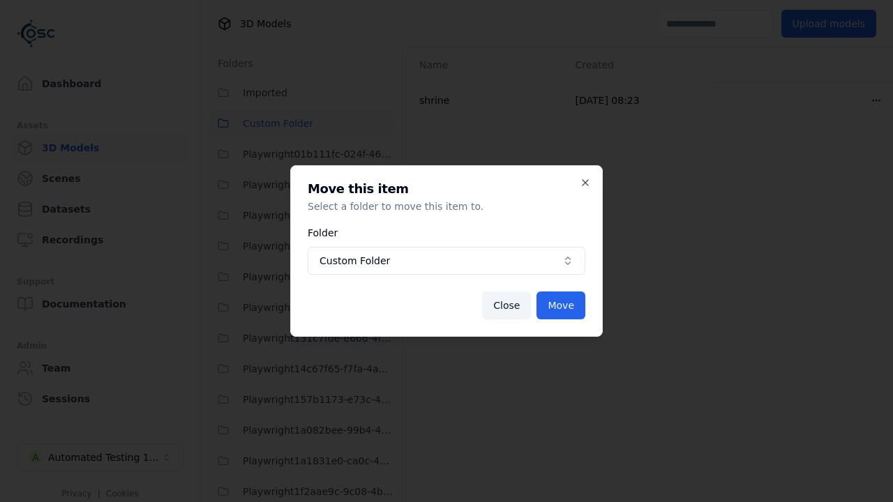 The width and height of the screenshot is (893, 502). Describe the element at coordinates (438, 261) in the screenshot. I see `span: Custom Folder` at that location.